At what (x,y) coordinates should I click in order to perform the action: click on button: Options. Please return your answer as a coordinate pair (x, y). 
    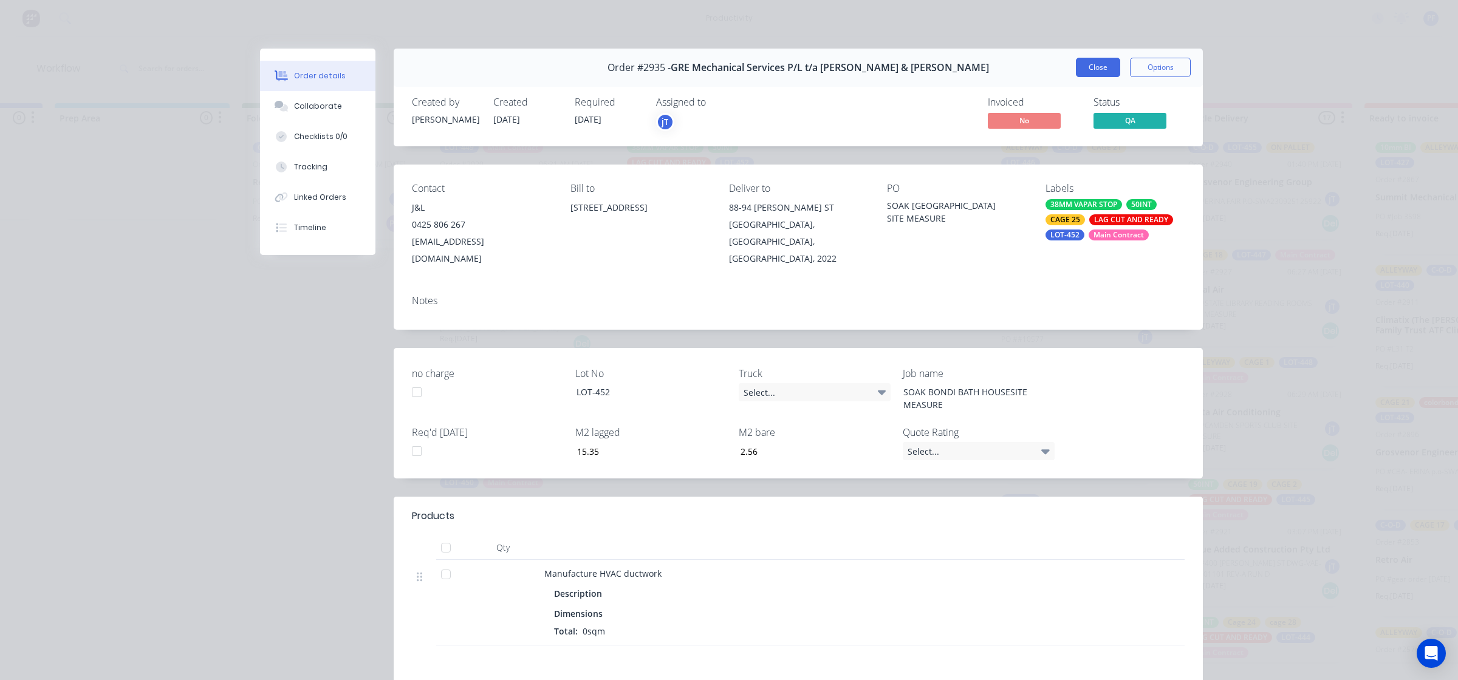
    Looking at the image, I should click on (1160, 67).